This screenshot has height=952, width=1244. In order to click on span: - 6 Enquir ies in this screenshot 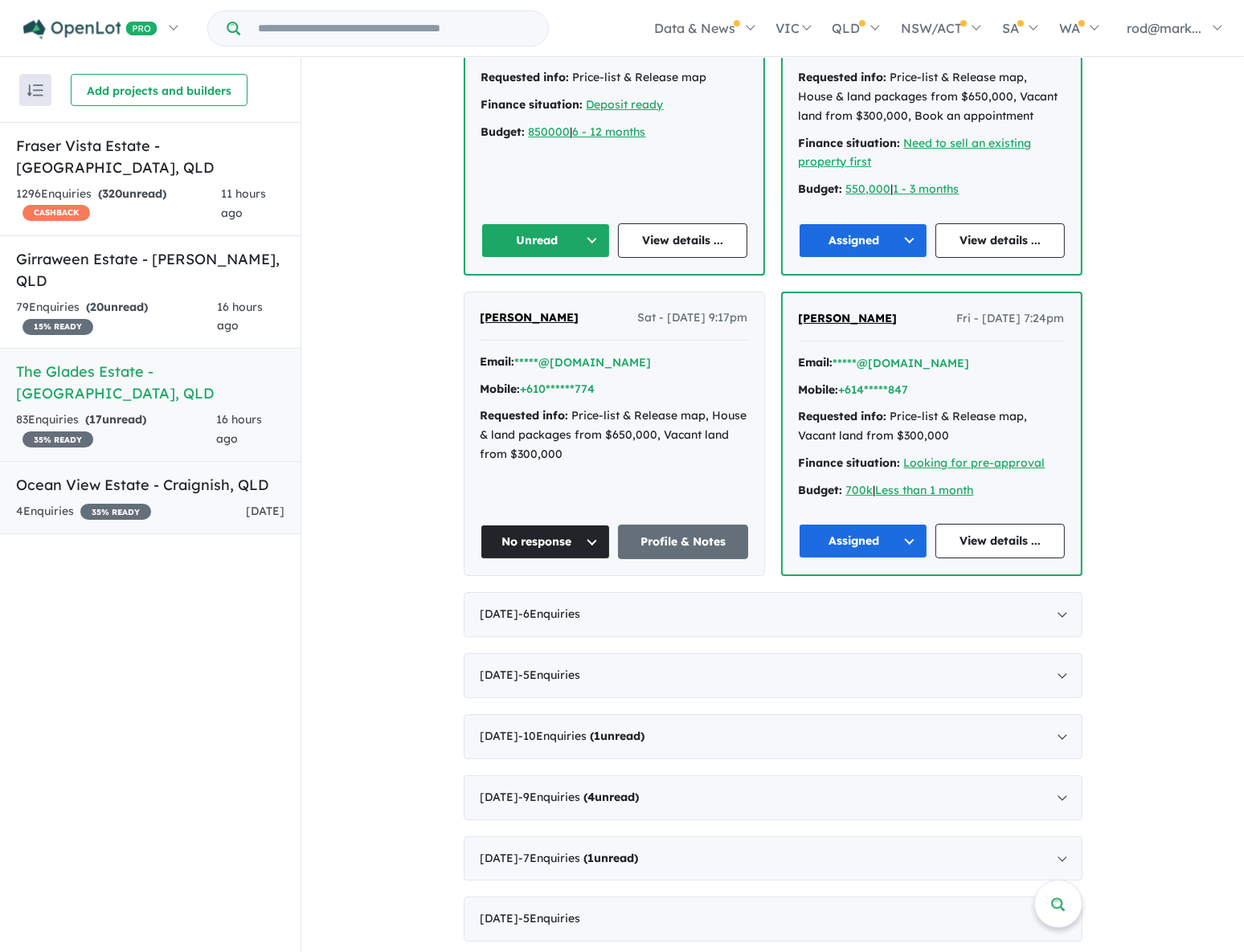, I will do `click(550, 614)`.